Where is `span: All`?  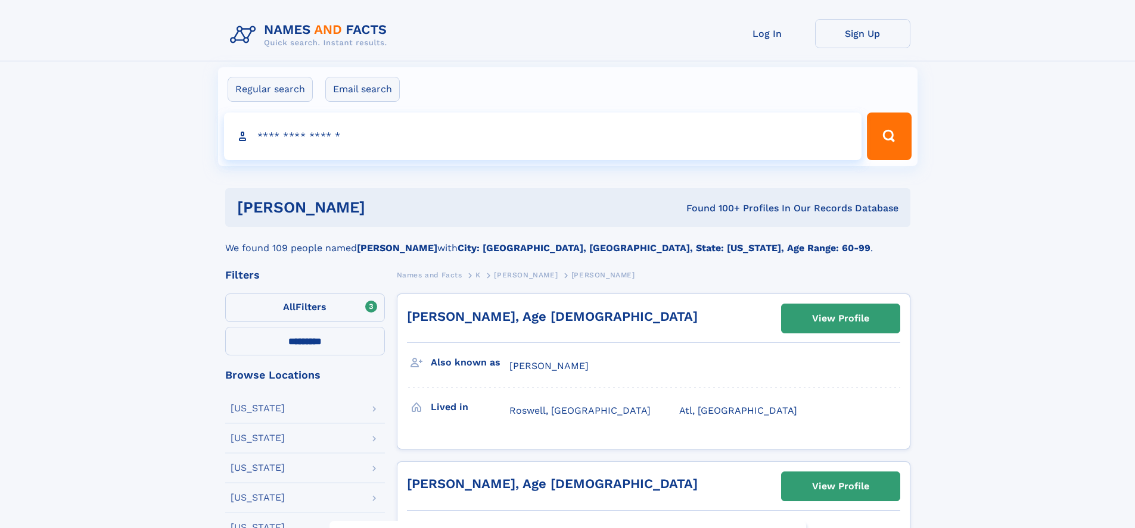
span: All is located at coordinates (289, 307).